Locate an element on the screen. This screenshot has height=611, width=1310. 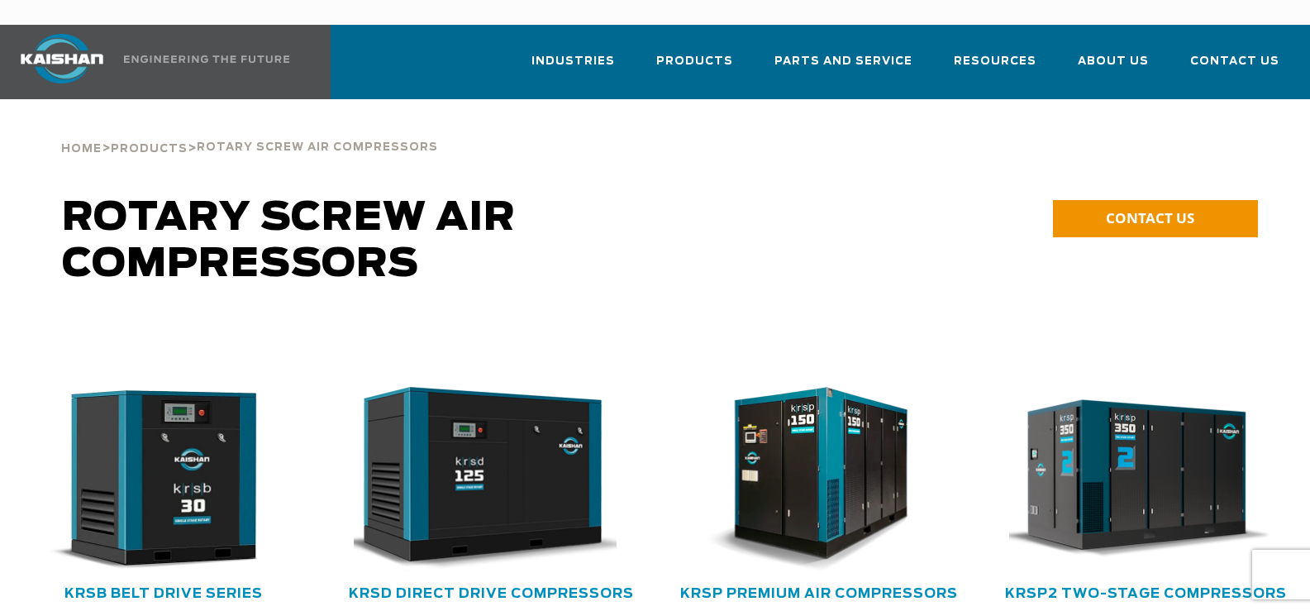
a: Parts and Service is located at coordinates (843, 68).